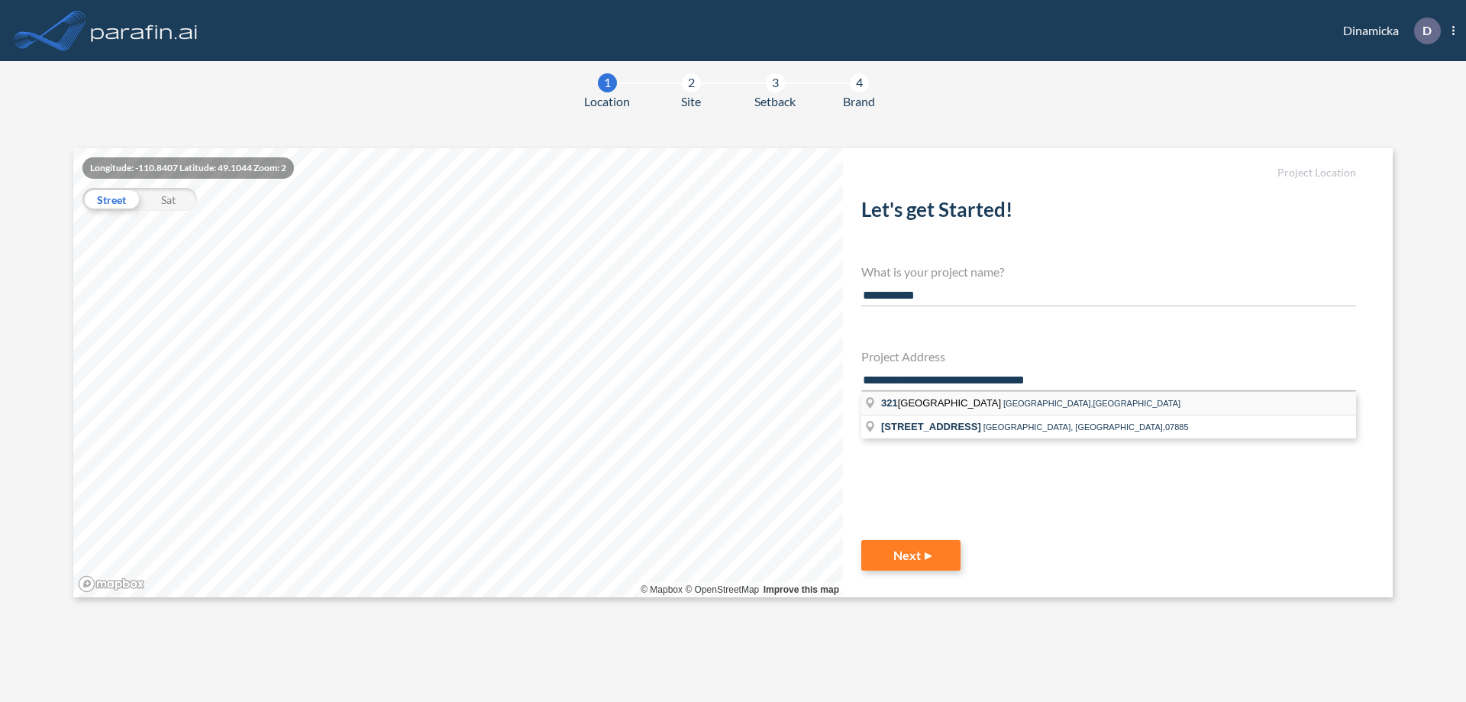 Image resolution: width=1466 pixels, height=702 pixels. I want to click on span: Site, so click(691, 102).